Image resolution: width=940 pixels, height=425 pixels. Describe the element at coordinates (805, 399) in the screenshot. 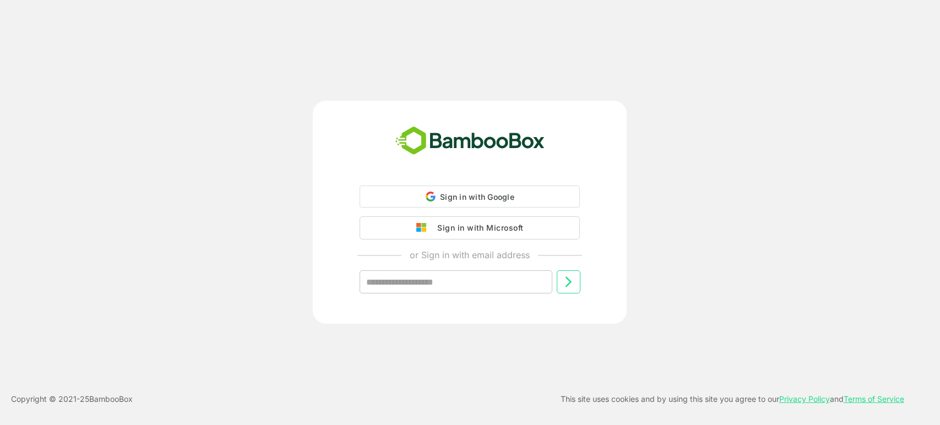

I see `a: Privacy Policy` at that location.